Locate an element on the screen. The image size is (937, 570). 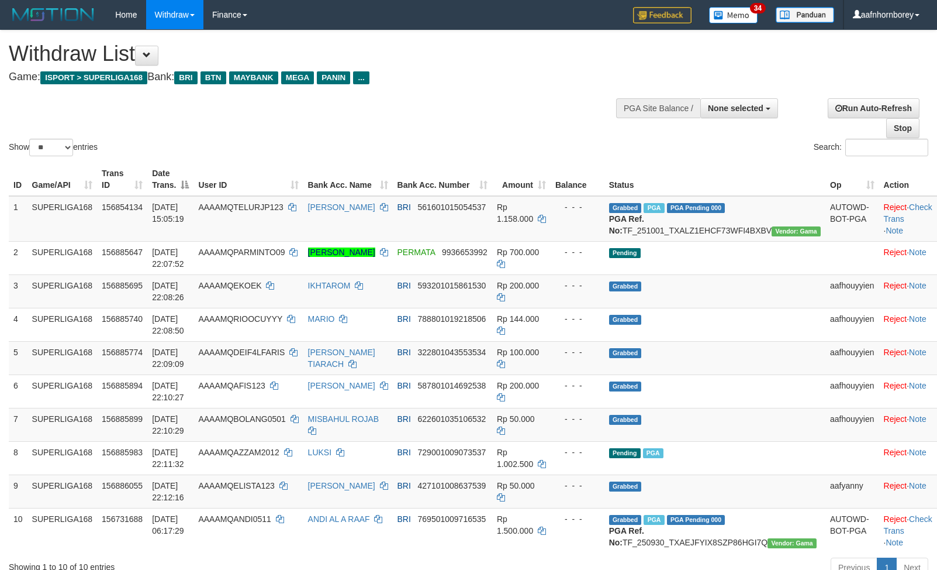
span: AAAAMQAFIS123 is located at coordinates (232, 385).